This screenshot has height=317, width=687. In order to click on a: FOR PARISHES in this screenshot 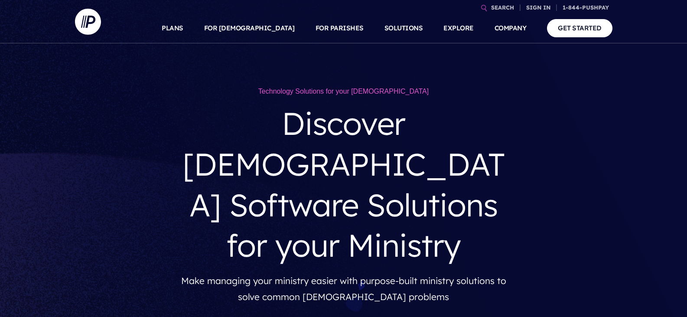, I will do `click(339, 28)`.